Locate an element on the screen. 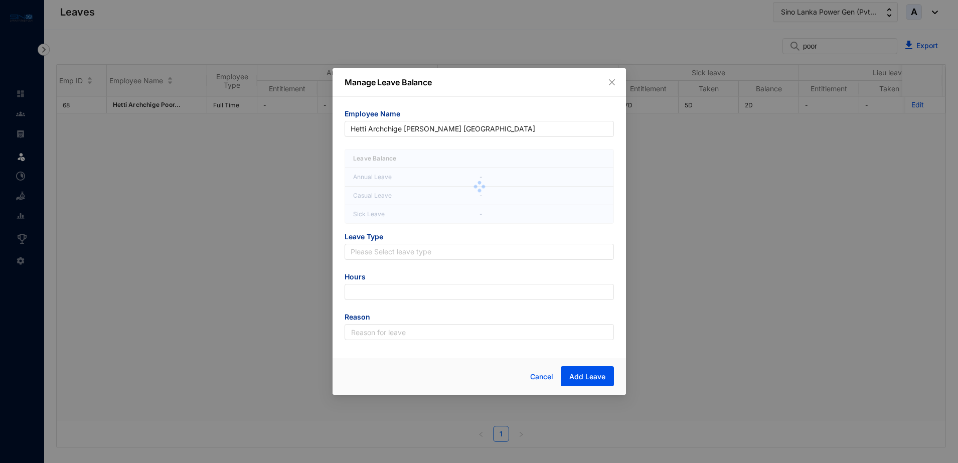 The width and height of the screenshot is (958, 463). span: Leave Type is located at coordinates (479, 238).